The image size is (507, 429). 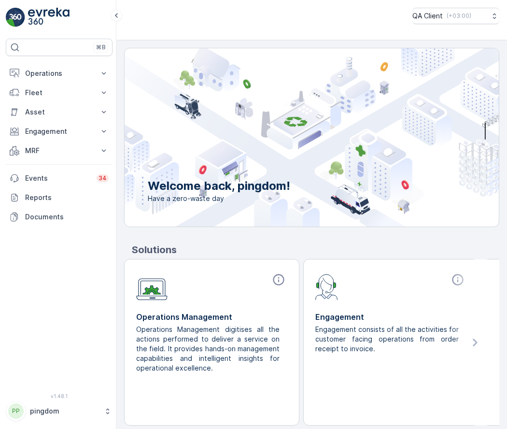 What do you see at coordinates (16, 411) in the screenshot?
I see `div: PP` at bounding box center [16, 411].